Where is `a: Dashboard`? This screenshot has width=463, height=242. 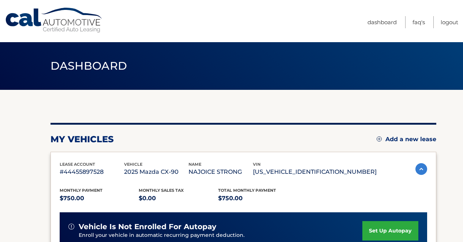
a: Dashboard is located at coordinates (382, 22).